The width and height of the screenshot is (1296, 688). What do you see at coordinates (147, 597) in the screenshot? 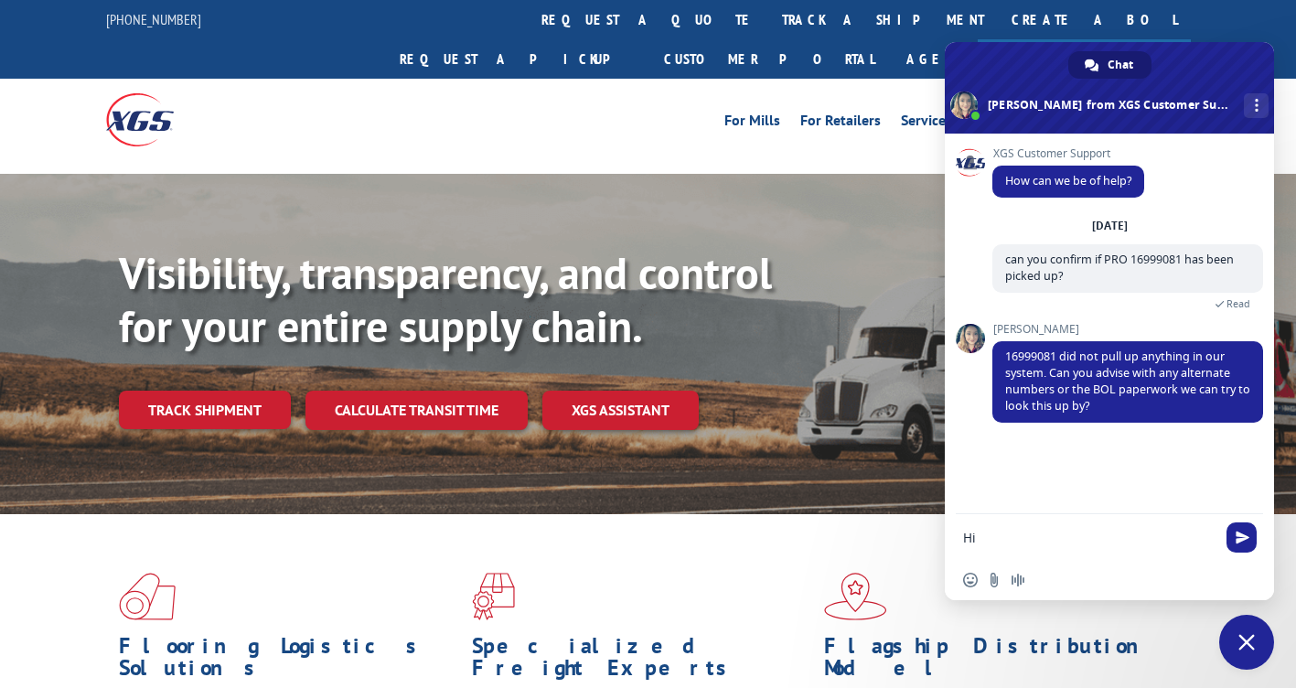
I see `img: xgs-icon-total-supply-chain-intelligence-red` at bounding box center [147, 597].